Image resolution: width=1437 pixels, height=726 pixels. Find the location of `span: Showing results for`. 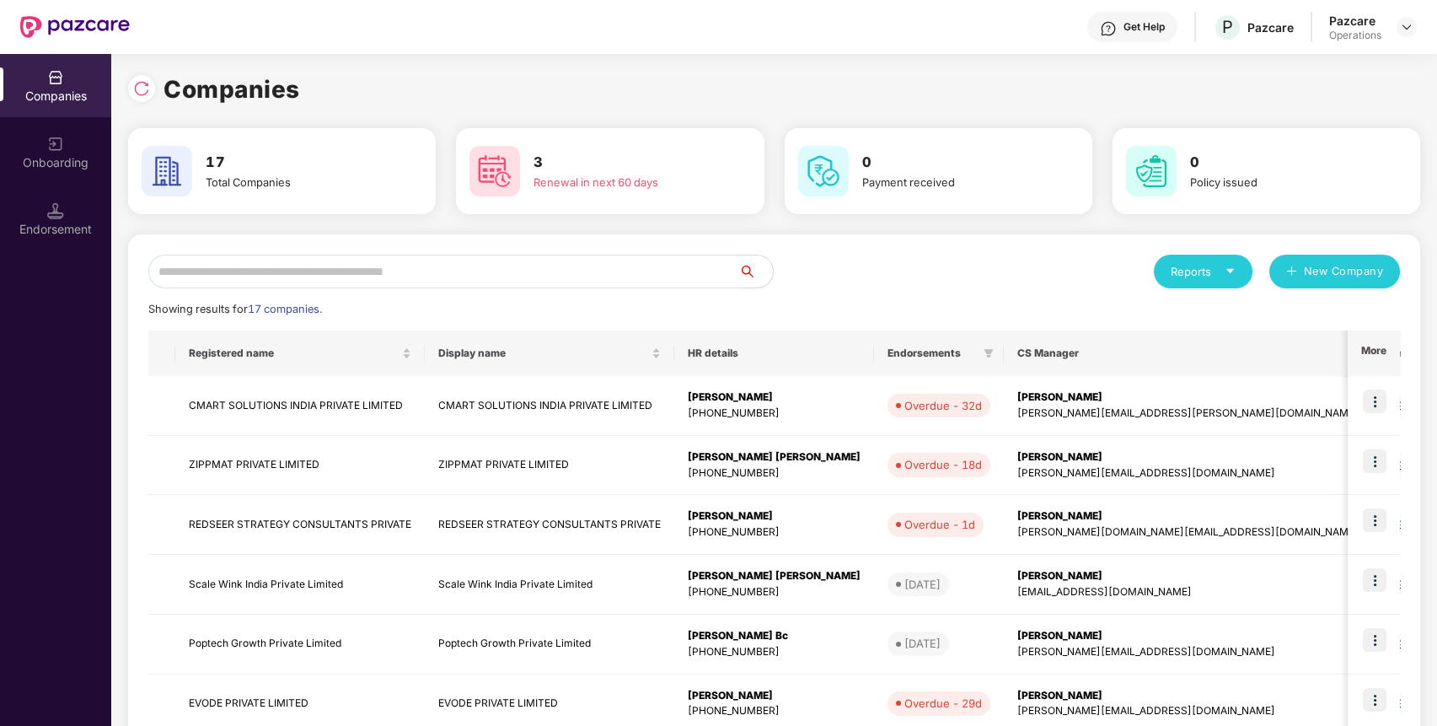

span: Showing results for is located at coordinates (235, 309).